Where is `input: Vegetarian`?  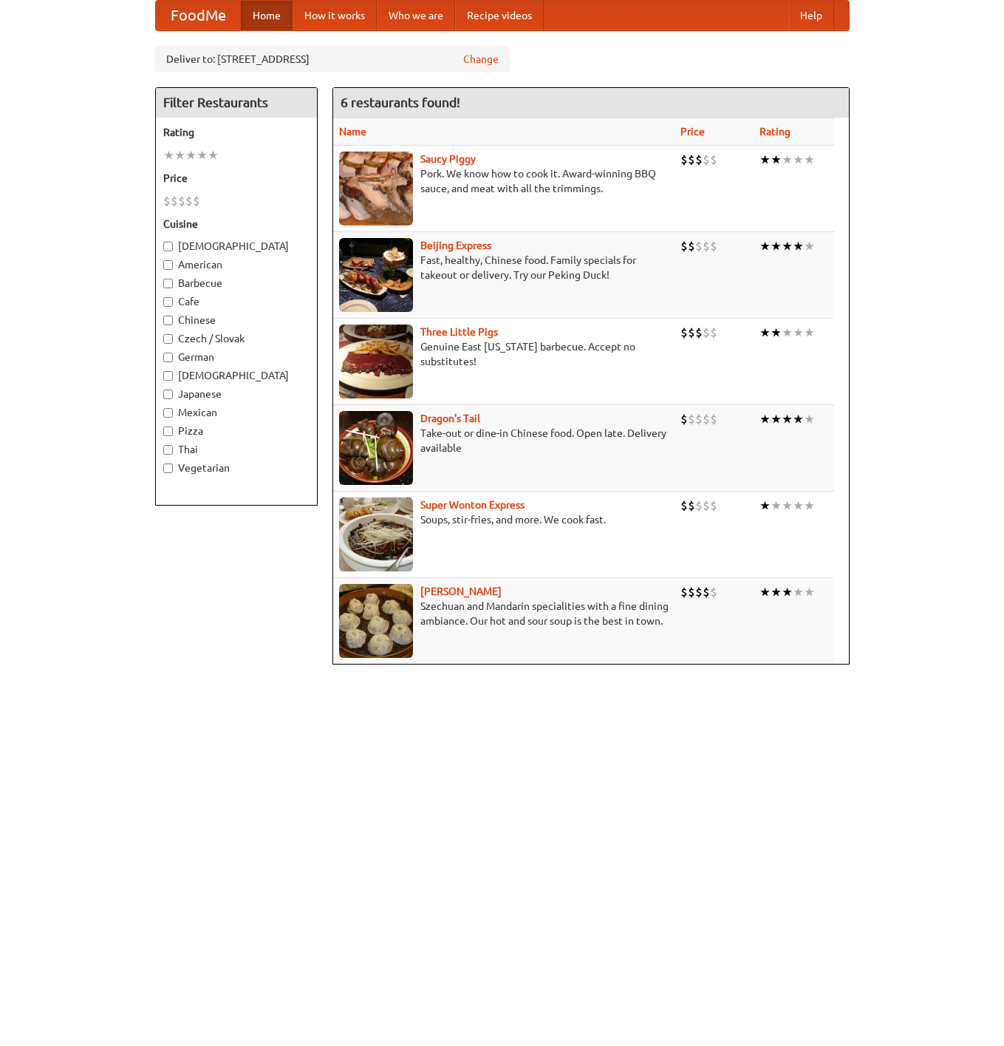
input: Vegetarian is located at coordinates (168, 468).